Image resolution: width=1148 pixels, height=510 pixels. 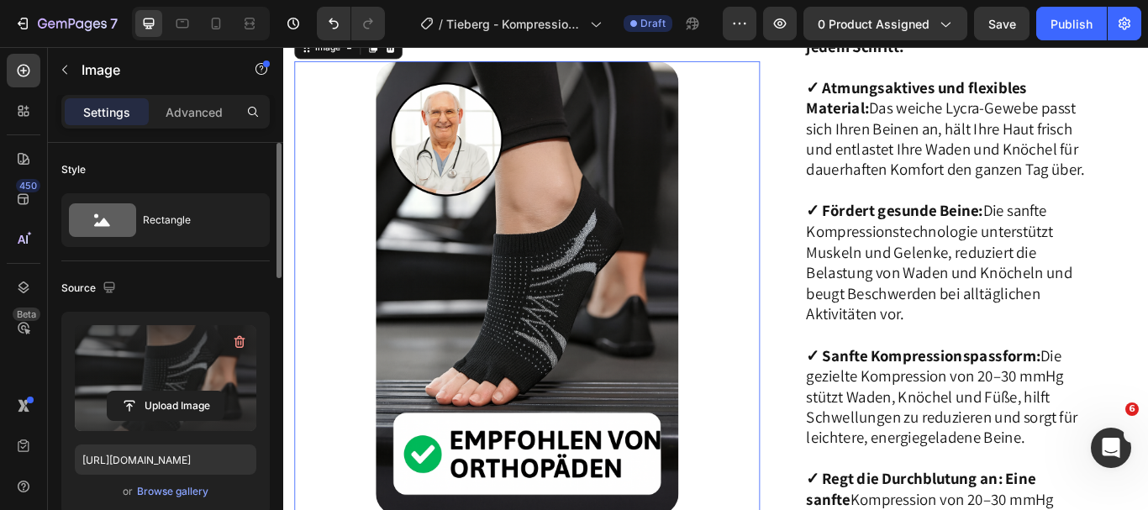 I want to click on div: Beta, so click(x=26, y=314).